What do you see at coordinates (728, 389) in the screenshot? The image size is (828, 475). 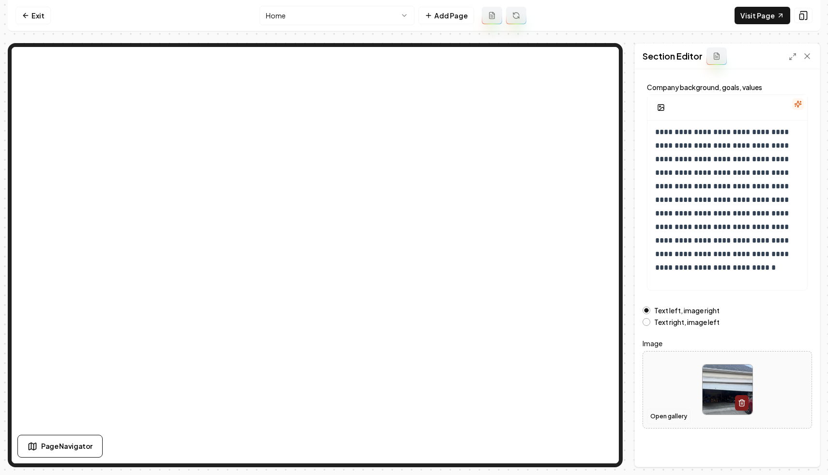 I see `img: image` at bounding box center [728, 389].